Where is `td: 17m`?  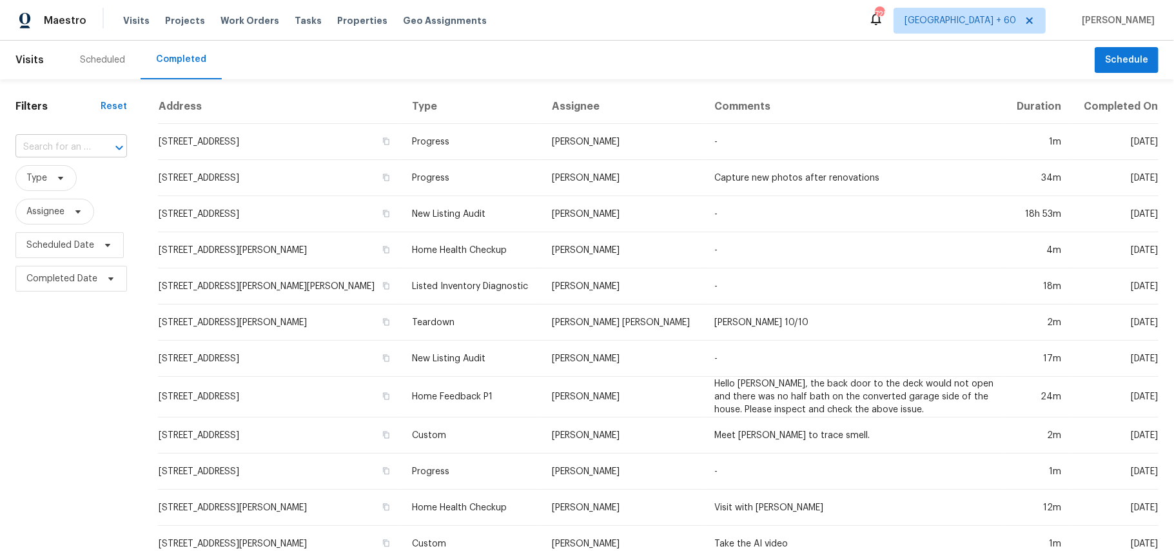
td: 17m is located at coordinates (1038, 359).